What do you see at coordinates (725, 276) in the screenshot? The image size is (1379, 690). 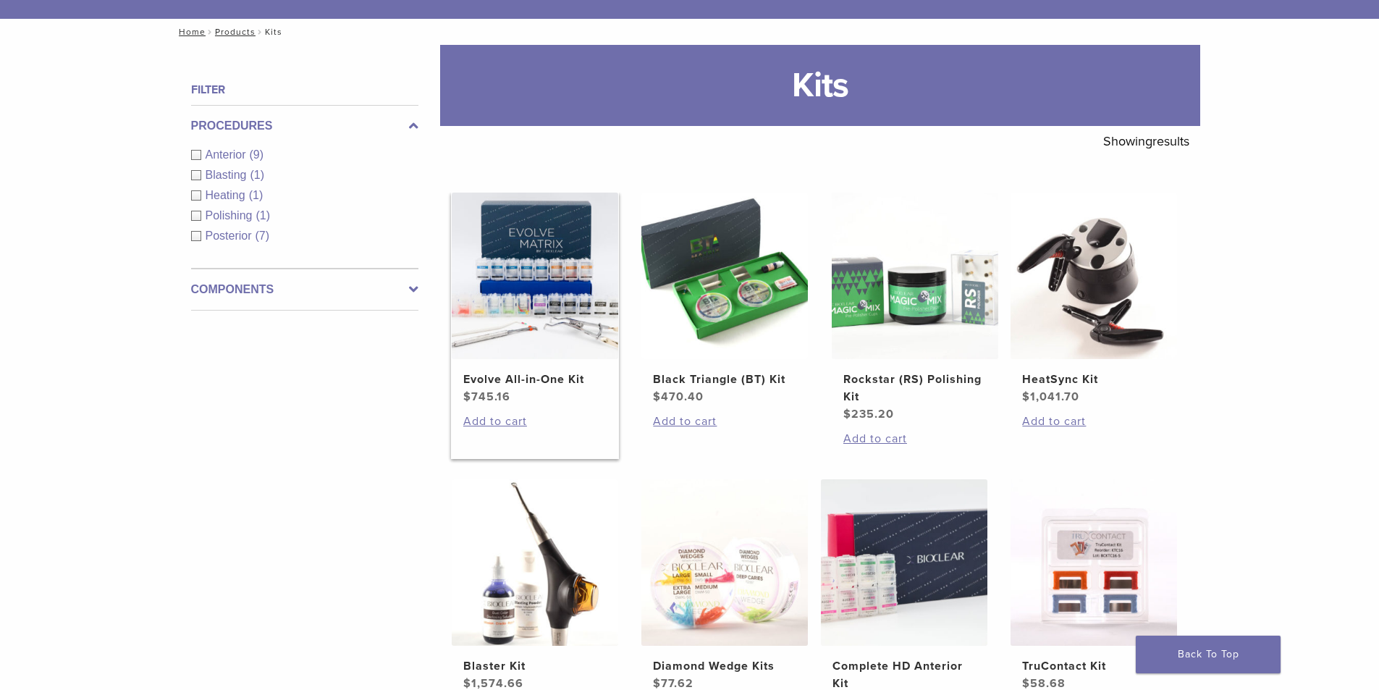 I see `img: Black Triangle (BT) Kit` at bounding box center [725, 276].